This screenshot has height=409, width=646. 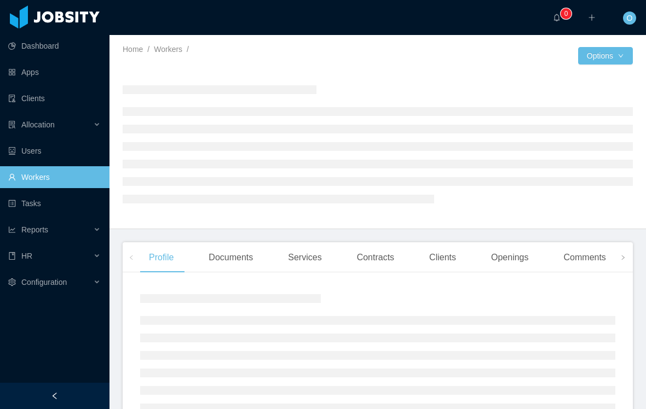 I want to click on div: Openings, so click(x=509, y=258).